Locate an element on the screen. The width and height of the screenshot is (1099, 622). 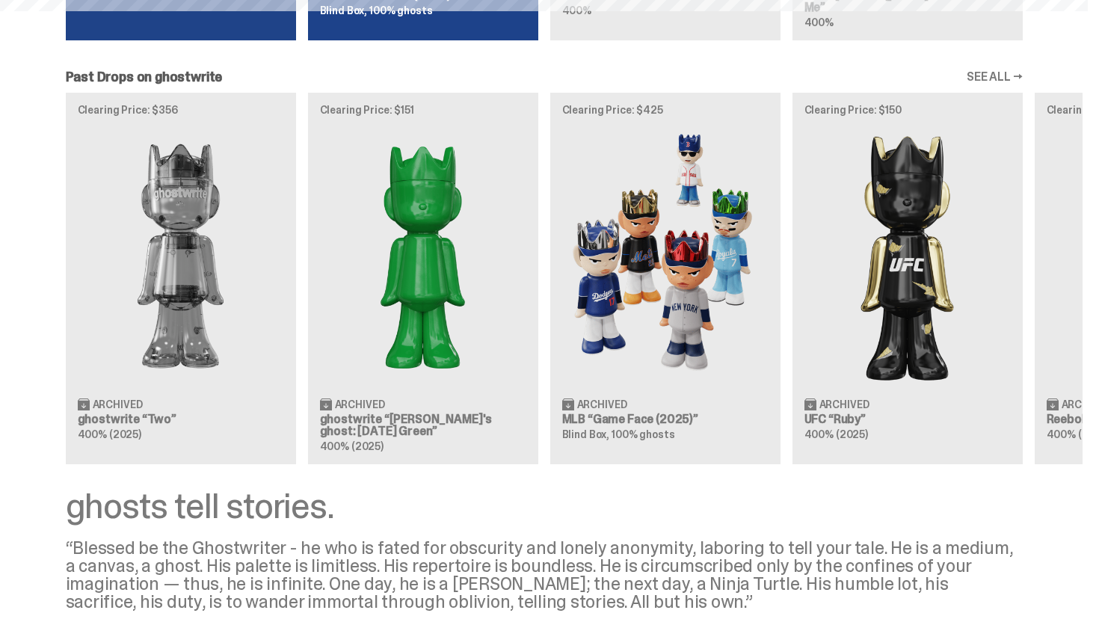
p: Clearing Price: $356 is located at coordinates (181, 110).